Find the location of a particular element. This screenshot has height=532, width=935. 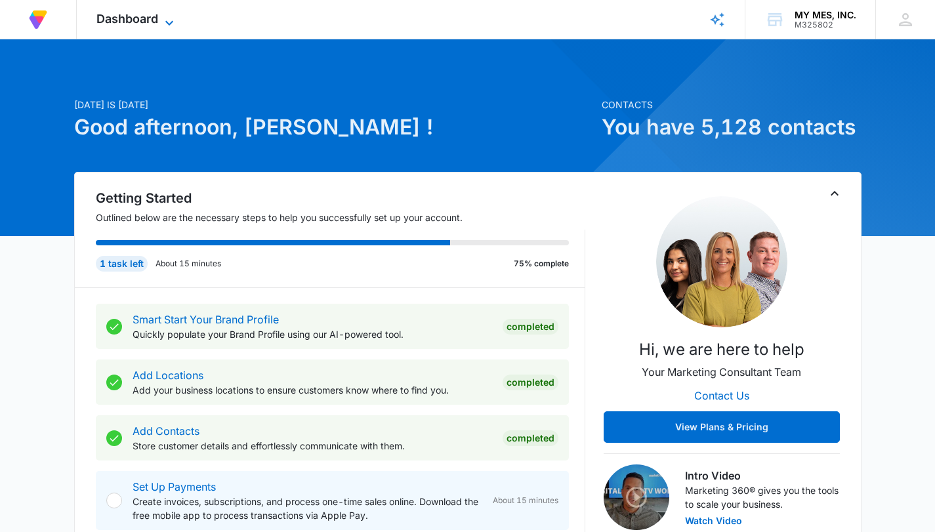

button: Watch Video is located at coordinates (713, 521).